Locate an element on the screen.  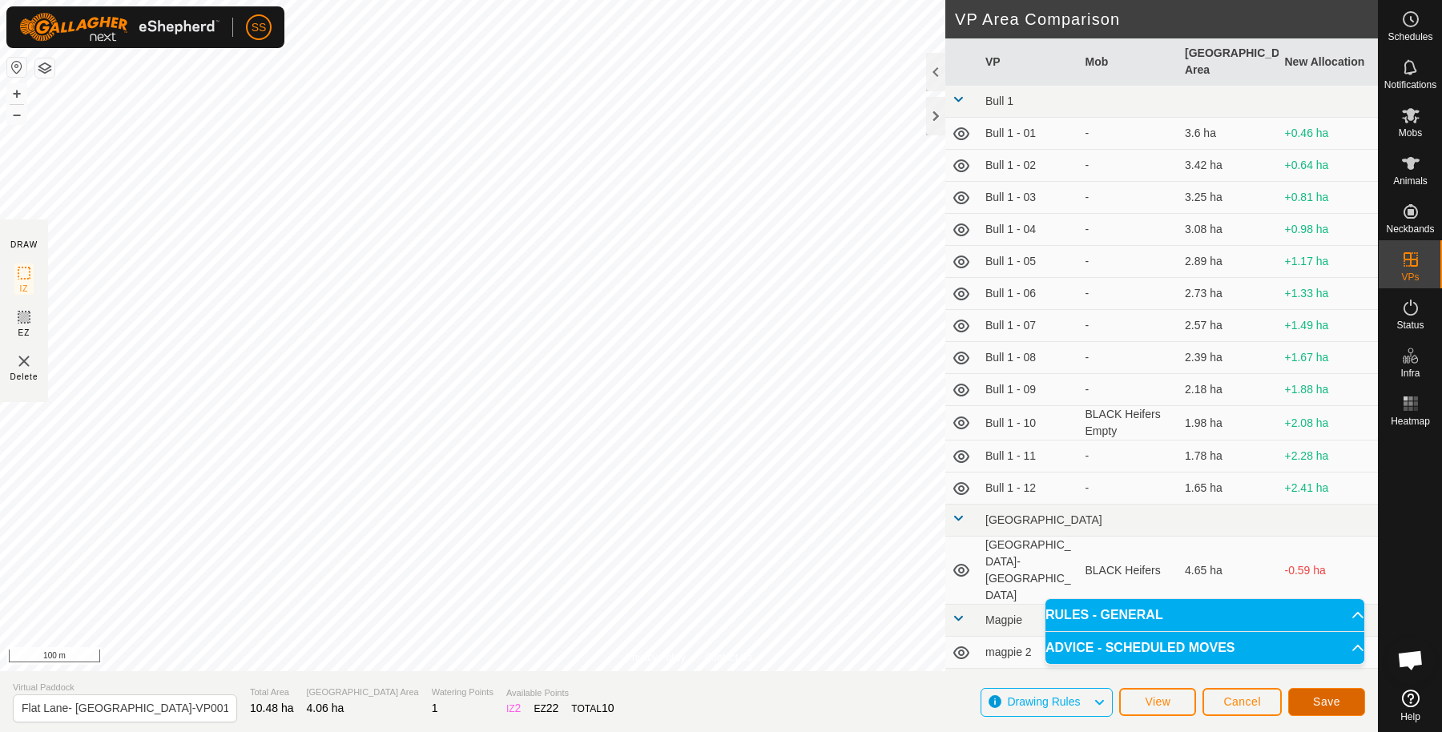
td: -0.59 ha is located at coordinates (1329, 571).